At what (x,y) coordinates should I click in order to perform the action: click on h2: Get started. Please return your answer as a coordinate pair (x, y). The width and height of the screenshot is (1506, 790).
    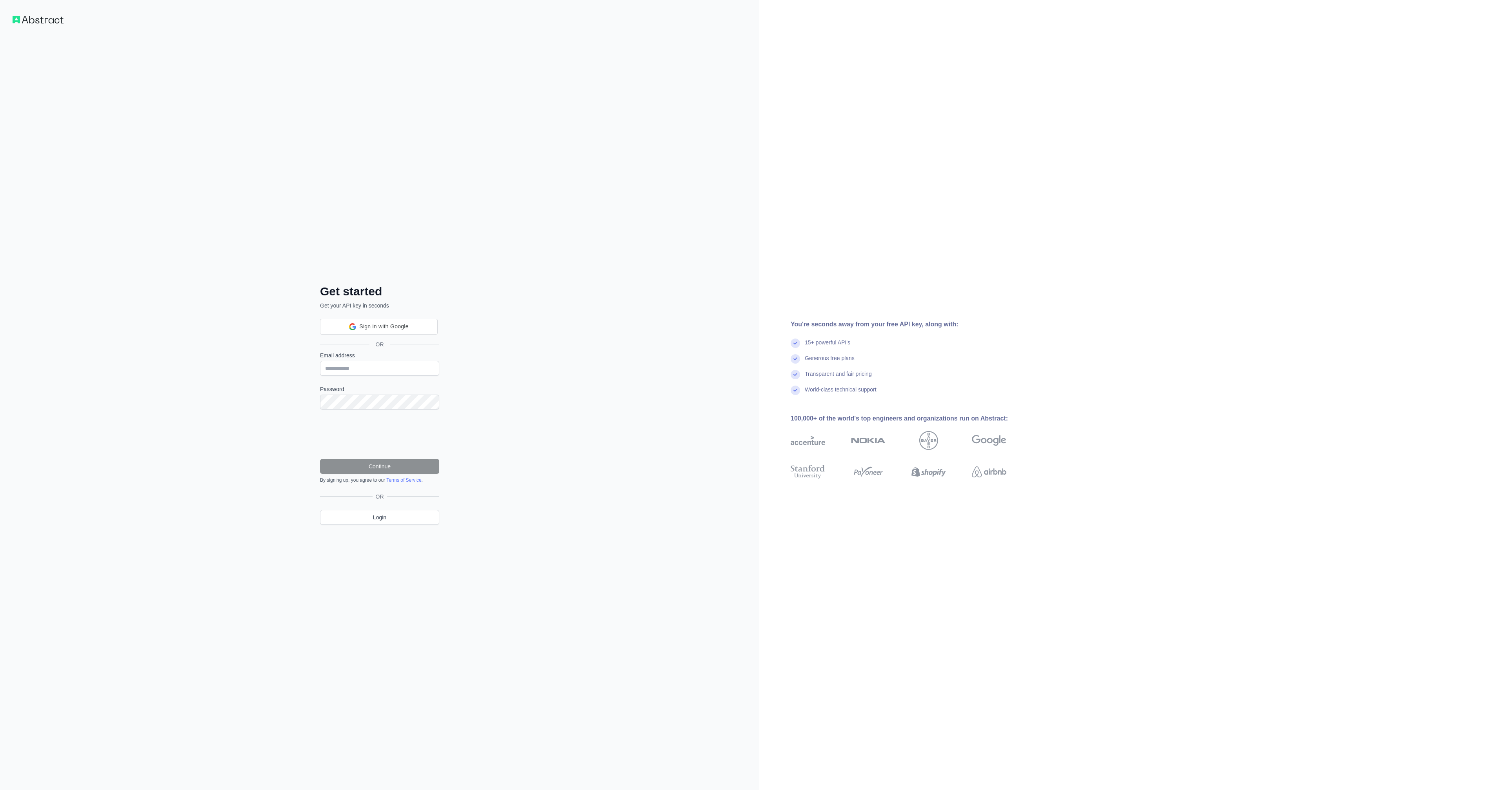
    Looking at the image, I should click on (380, 291).